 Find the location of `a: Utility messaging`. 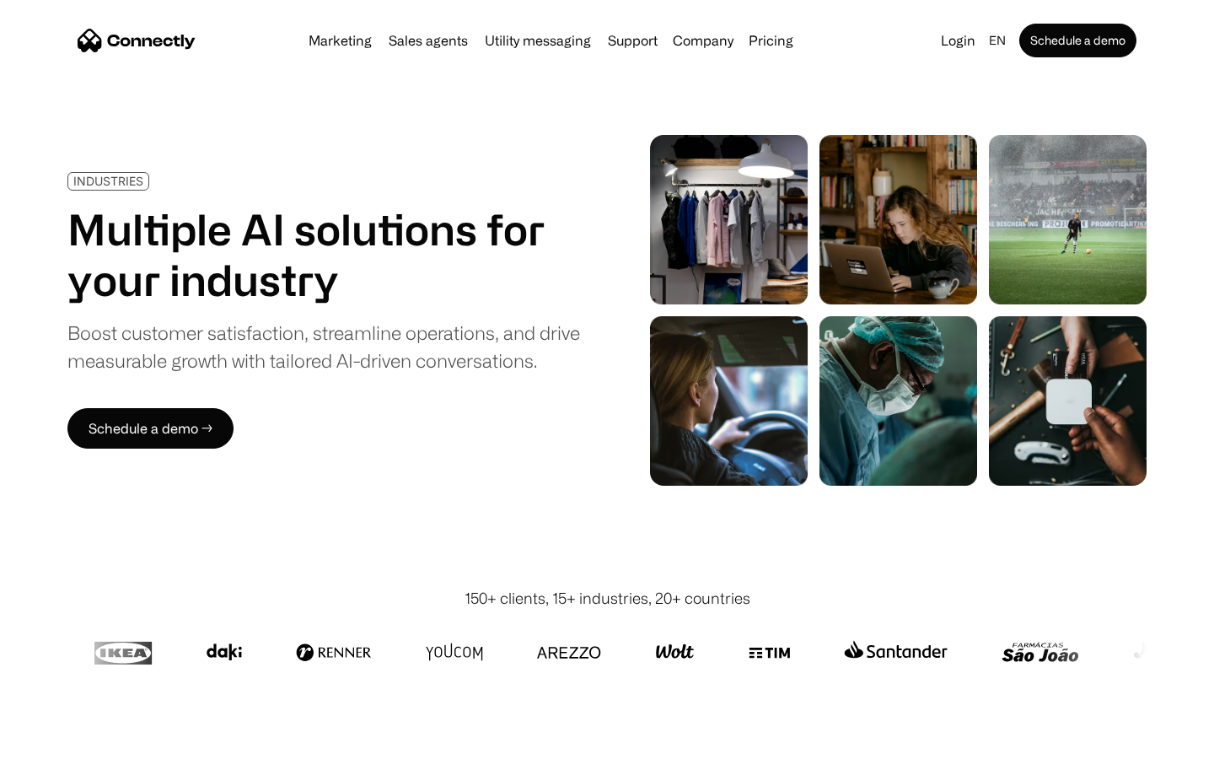

a: Utility messaging is located at coordinates (538, 40).